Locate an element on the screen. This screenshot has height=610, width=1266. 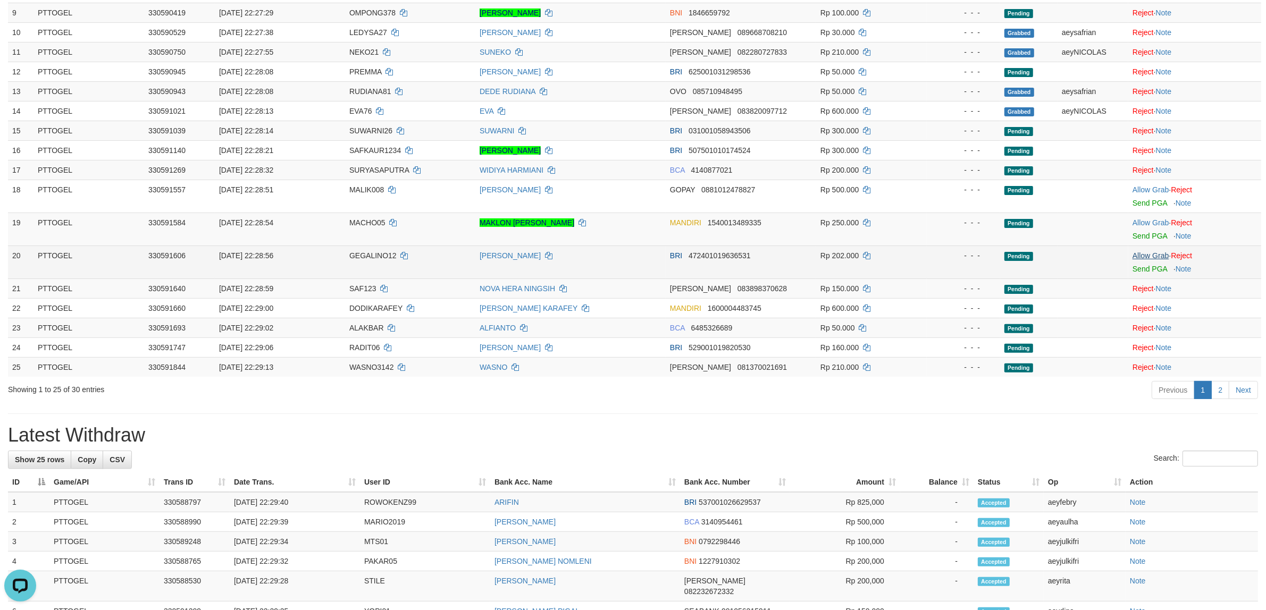
div: Showing 1 to 25 of 30 entries is located at coordinates (264, 388).